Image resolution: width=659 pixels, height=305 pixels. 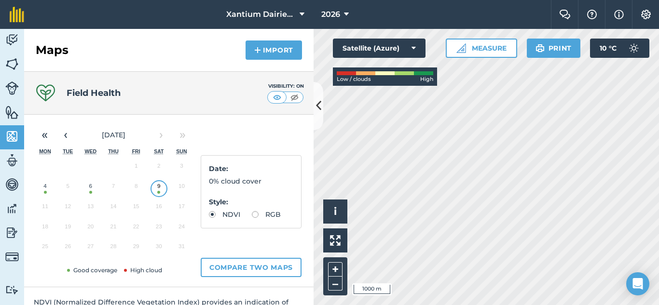 What do you see at coordinates (181, 249) in the screenshot?
I see `button: 31 August 2025` at bounding box center [181, 249].